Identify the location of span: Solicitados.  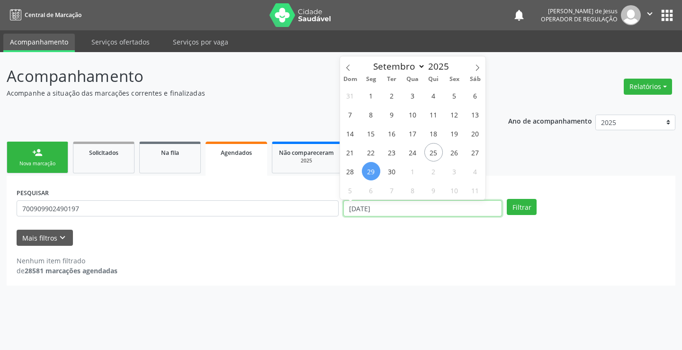
(104, 152).